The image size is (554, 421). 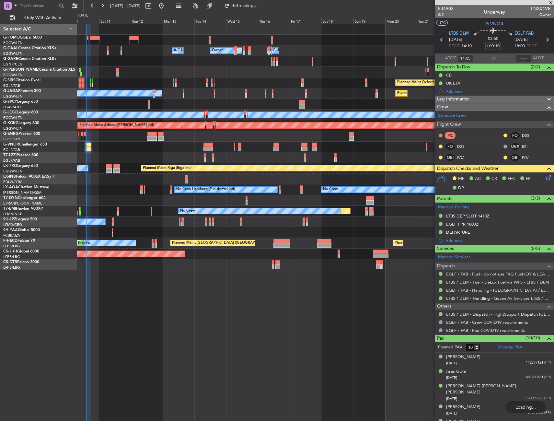 What do you see at coordinates (30, 48) in the screenshot?
I see `a: G-GAALCessna Citation XLS+` at bounding box center [30, 48].